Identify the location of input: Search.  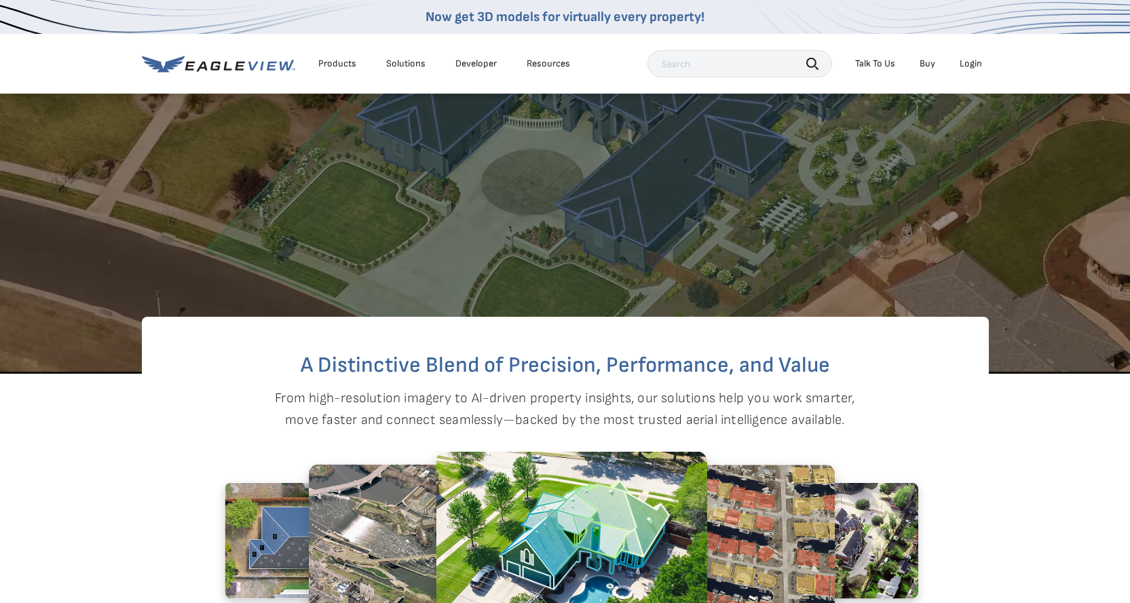
(739, 64).